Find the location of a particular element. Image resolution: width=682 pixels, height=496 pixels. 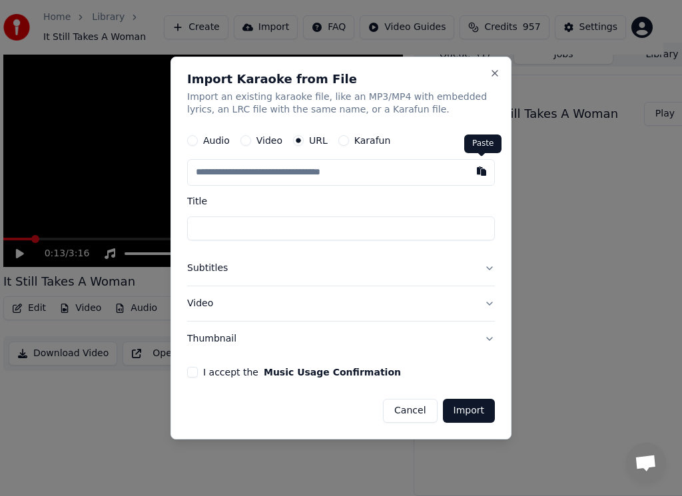

h2: Import Karaoke from File is located at coordinates (341, 79).